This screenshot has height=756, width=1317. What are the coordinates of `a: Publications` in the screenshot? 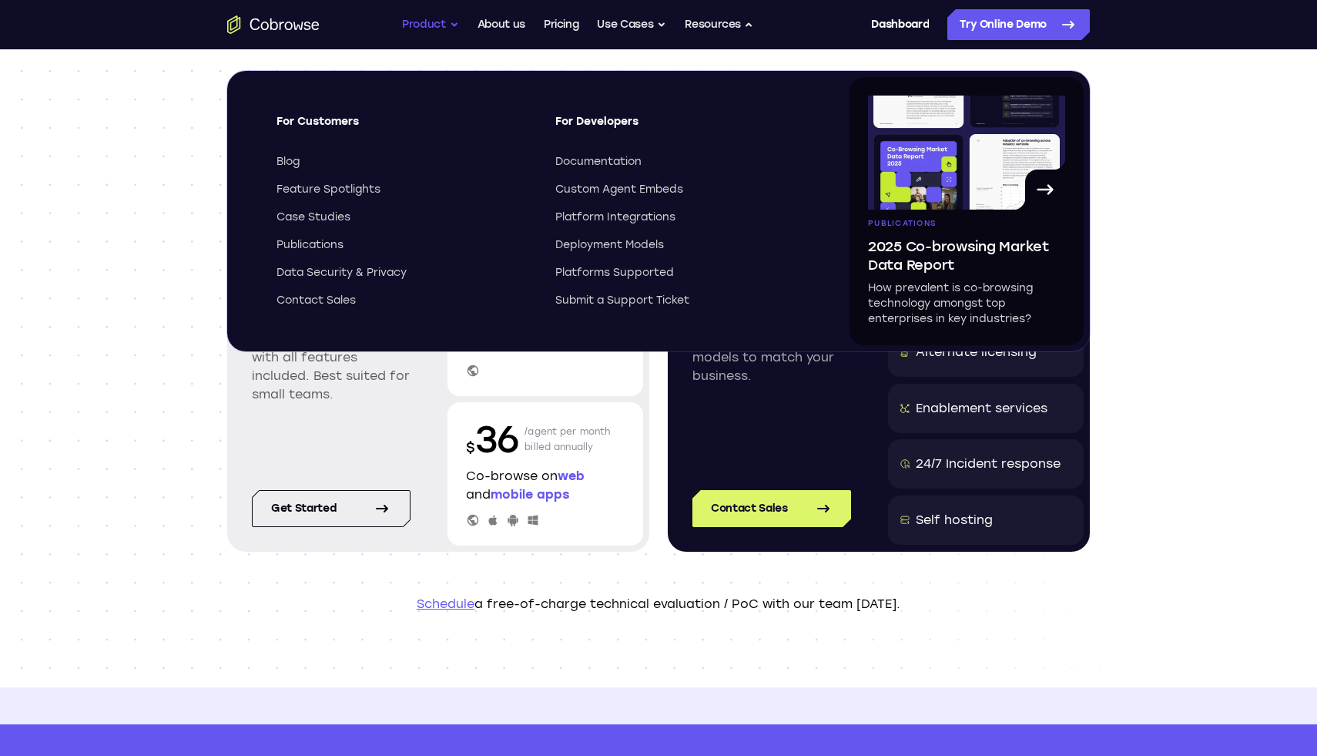 It's located at (402, 245).